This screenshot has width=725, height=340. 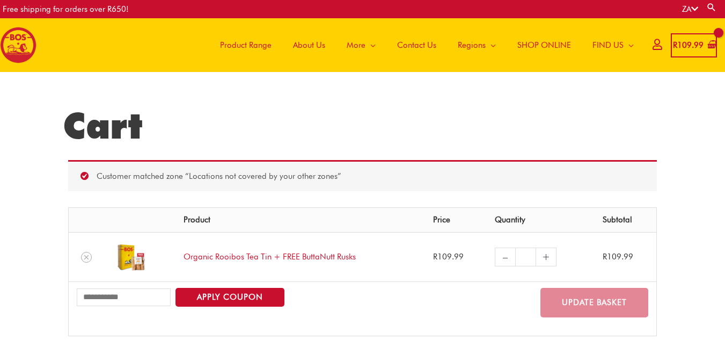 I want to click on a: About Us, so click(x=309, y=45).